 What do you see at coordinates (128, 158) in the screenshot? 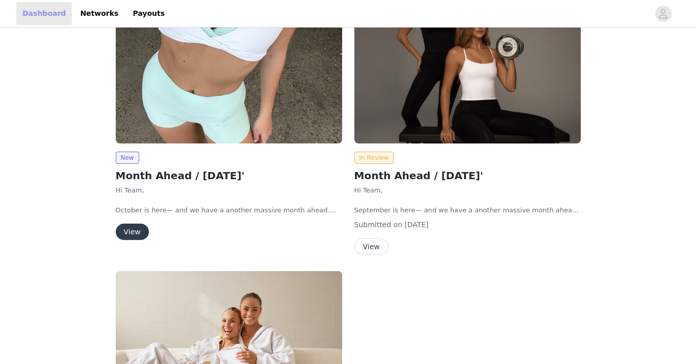
I see `span: New` at bounding box center [128, 158].